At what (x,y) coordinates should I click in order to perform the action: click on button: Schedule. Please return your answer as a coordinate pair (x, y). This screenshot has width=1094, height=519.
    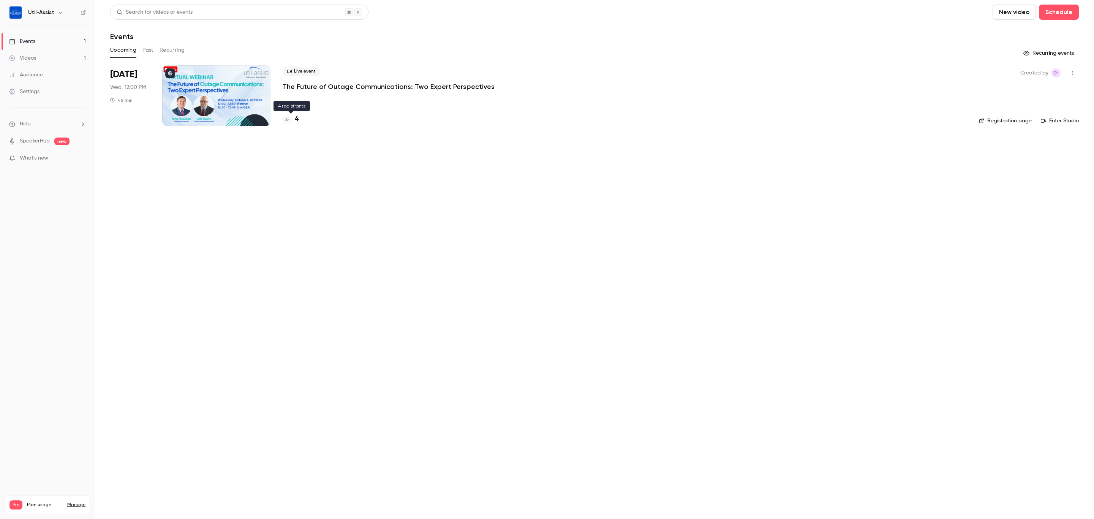
    Looking at the image, I should click on (1058, 12).